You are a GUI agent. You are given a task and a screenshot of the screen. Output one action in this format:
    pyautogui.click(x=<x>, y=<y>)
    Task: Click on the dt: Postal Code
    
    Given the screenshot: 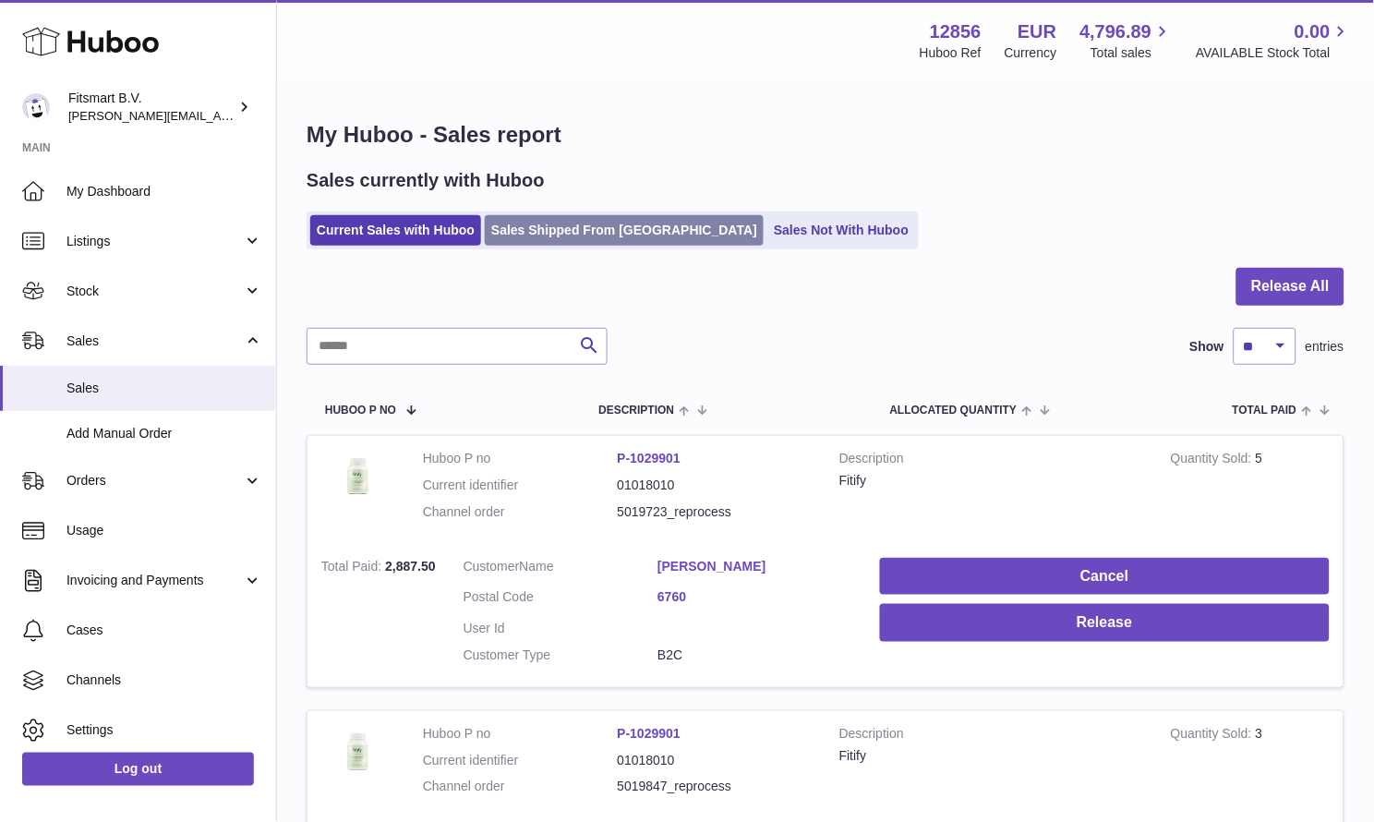 What is the action you would take?
    pyautogui.click(x=561, y=599)
    